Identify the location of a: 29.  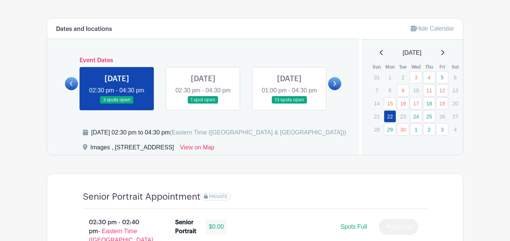
(389, 129).